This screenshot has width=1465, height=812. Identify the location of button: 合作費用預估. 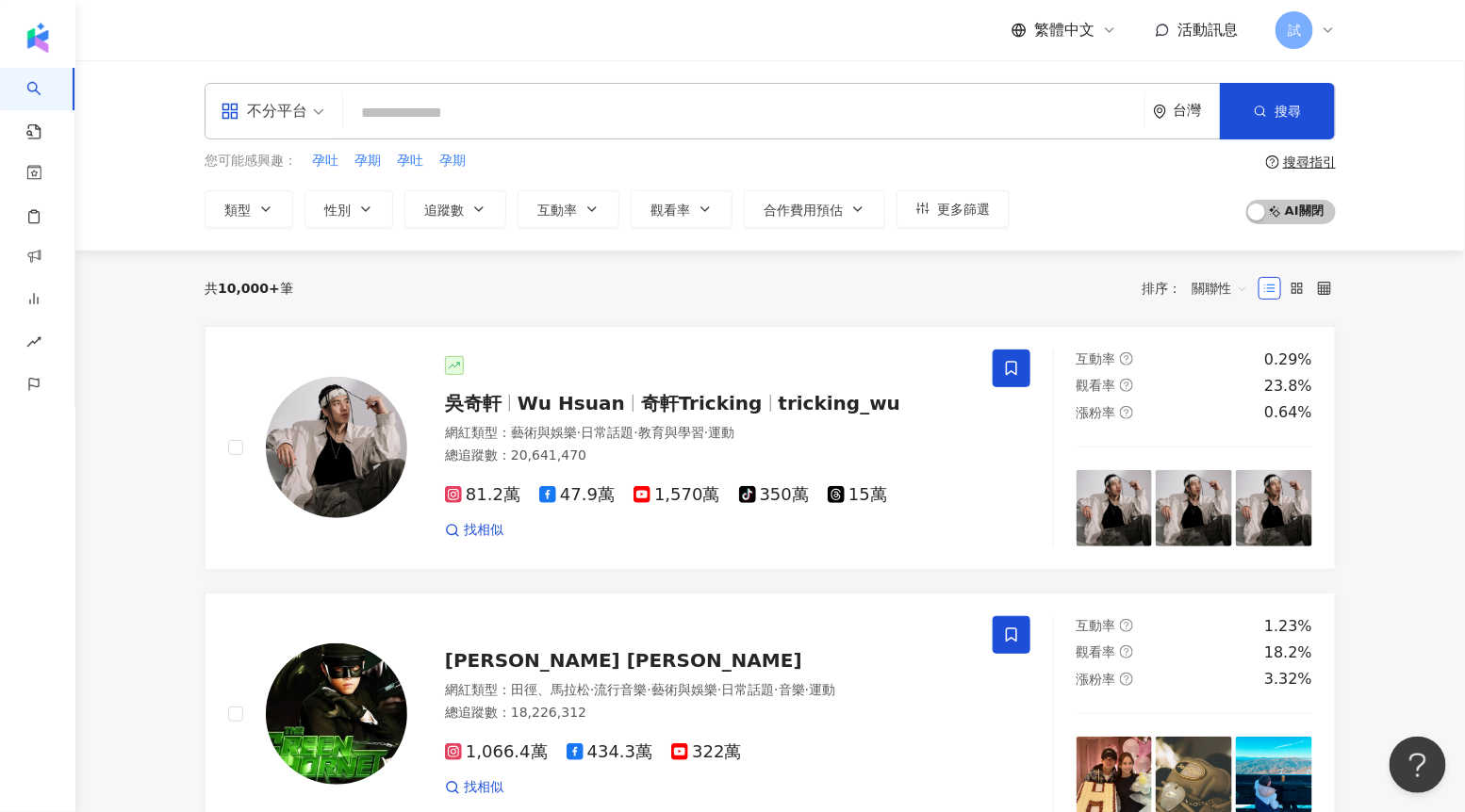
(814, 209).